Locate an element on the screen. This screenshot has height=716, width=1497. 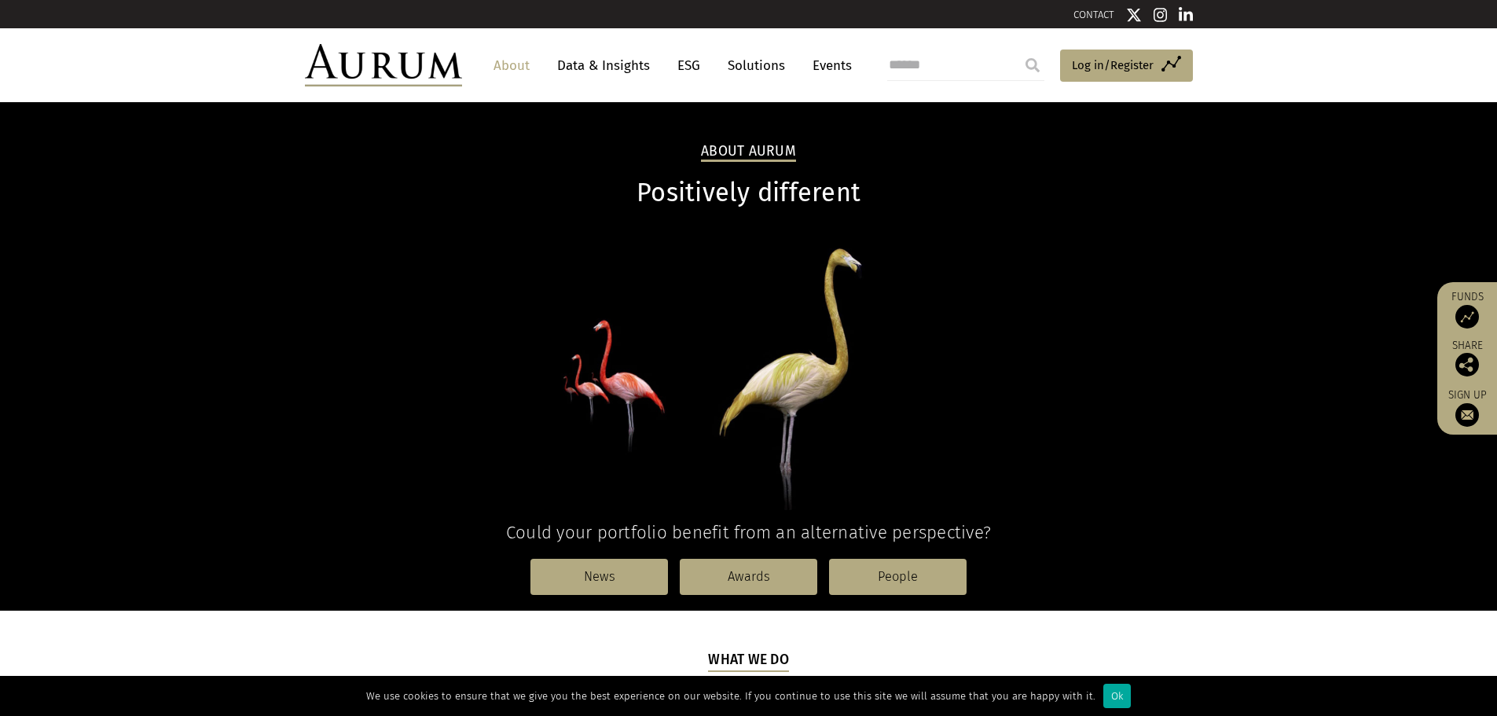
h1: Positively different is located at coordinates (749, 192).